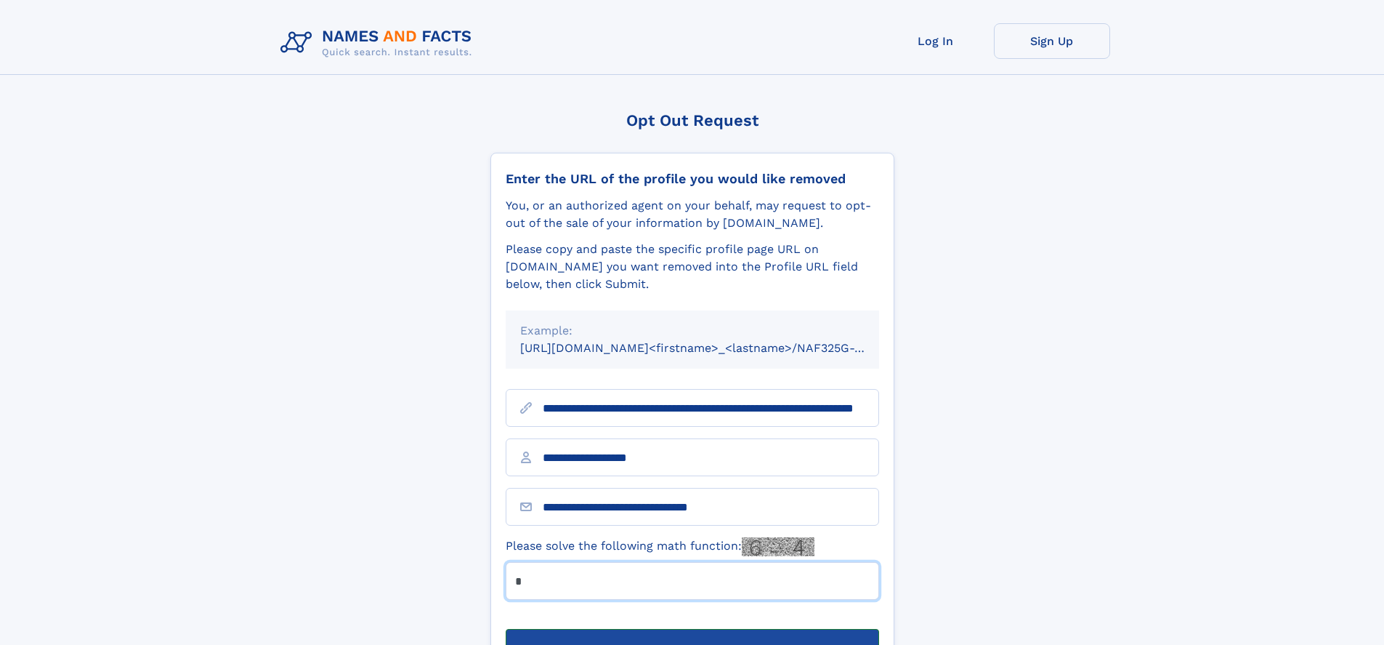  I want to click on div: You, or an authorized agent on your behalf, may request to opt-out of the sale of your informatio..., so click(693, 214).